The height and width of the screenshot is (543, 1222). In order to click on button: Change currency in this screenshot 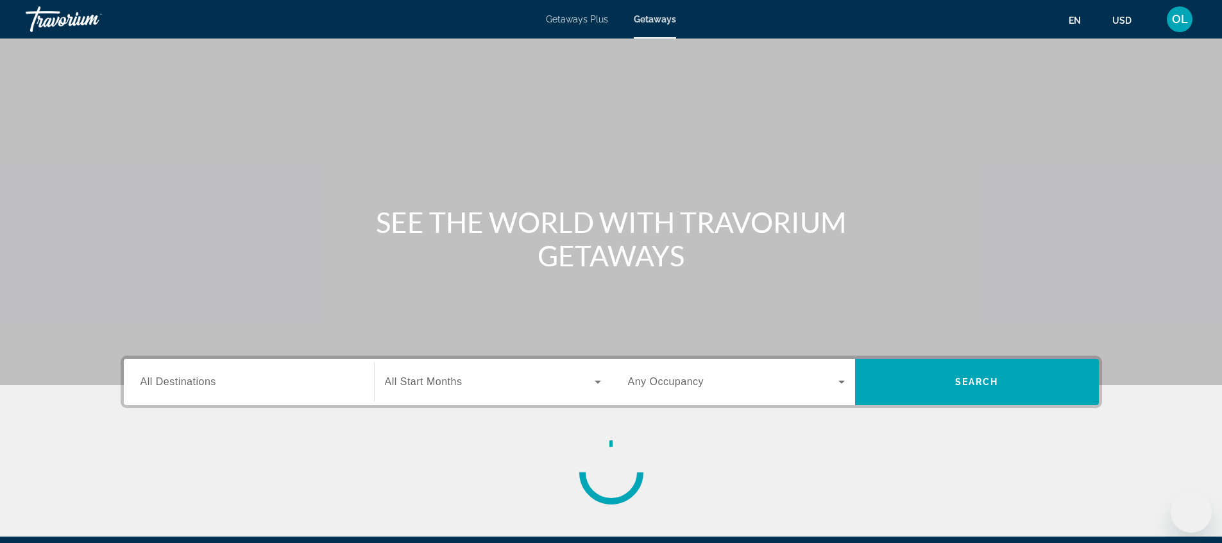, I will do `click(1128, 20)`.